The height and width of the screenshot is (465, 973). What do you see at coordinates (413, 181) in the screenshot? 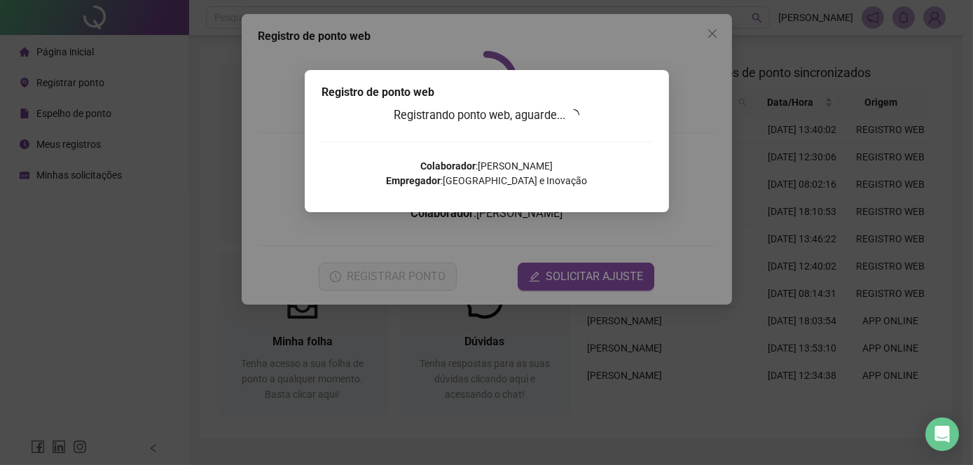
I see `strong: Empregador` at bounding box center [413, 181].